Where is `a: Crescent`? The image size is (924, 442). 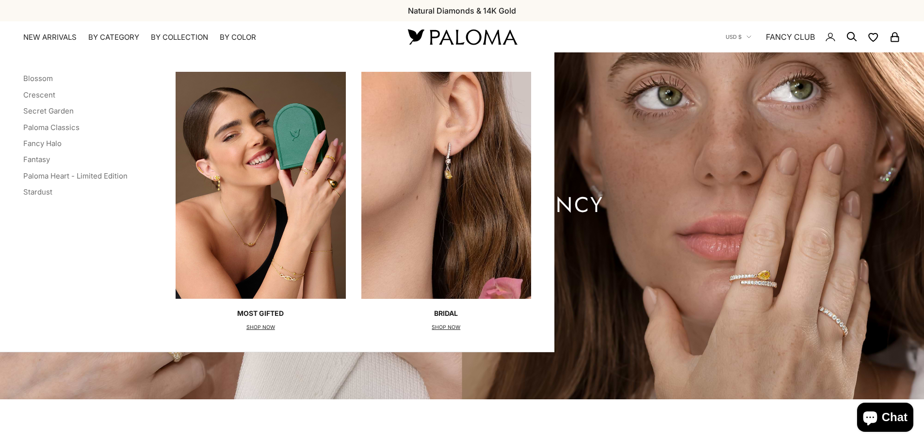 a: Crescent is located at coordinates (39, 95).